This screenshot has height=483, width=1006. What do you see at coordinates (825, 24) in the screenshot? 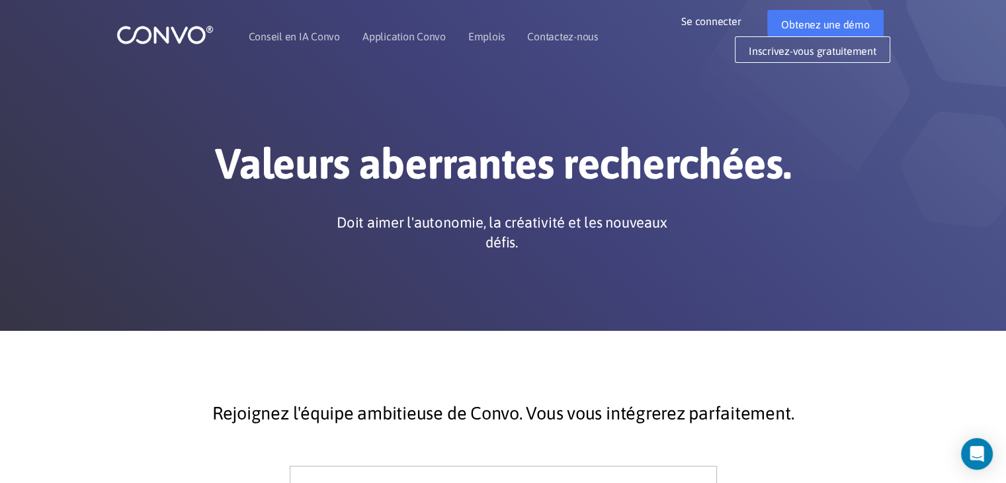
I see `font: Obtenez une démo` at bounding box center [825, 24].